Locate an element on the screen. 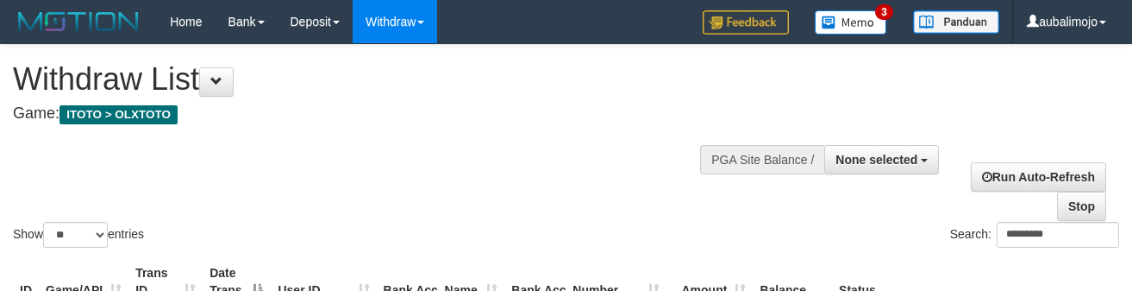  span: ITOTO > OLXTOTO is located at coordinates (118, 115).